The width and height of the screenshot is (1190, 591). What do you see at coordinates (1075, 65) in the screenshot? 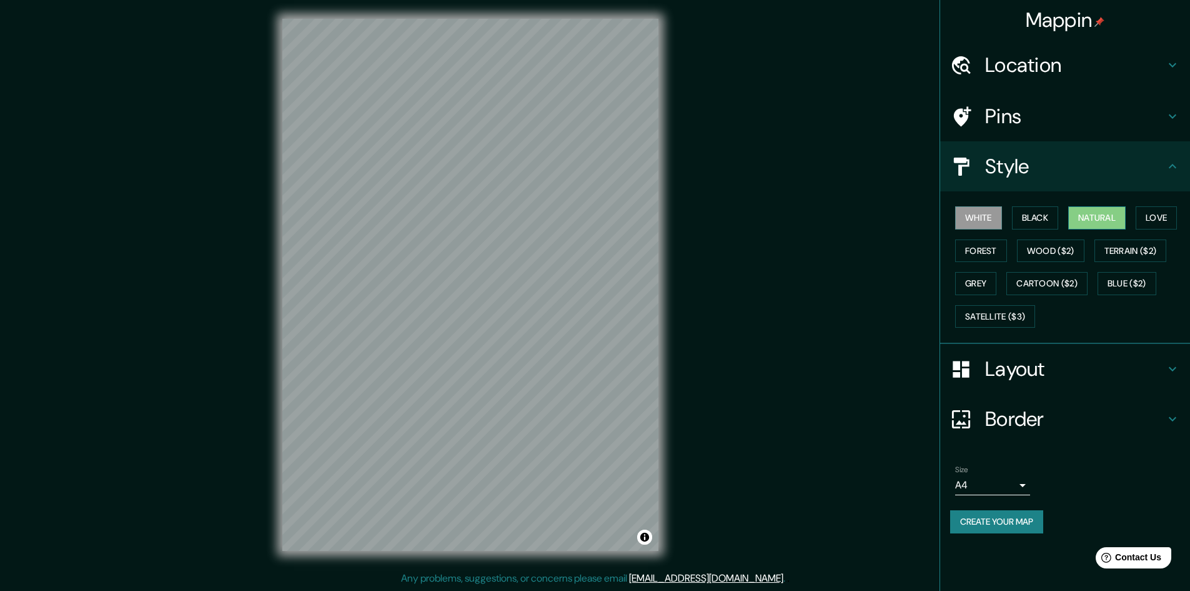
I see `h4: Location` at bounding box center [1075, 65].